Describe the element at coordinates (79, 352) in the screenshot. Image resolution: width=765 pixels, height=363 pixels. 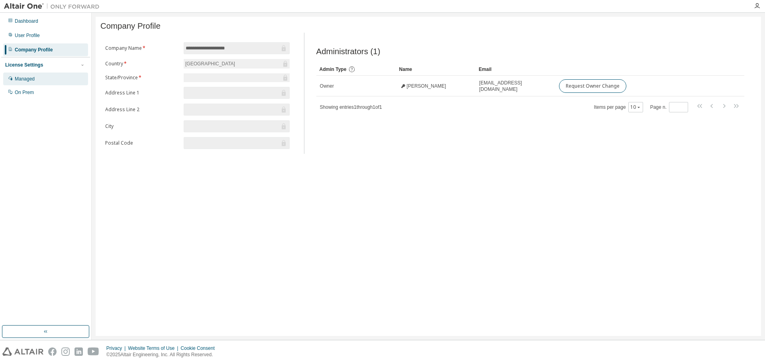
I see `img: linkedin.svg` at that location.